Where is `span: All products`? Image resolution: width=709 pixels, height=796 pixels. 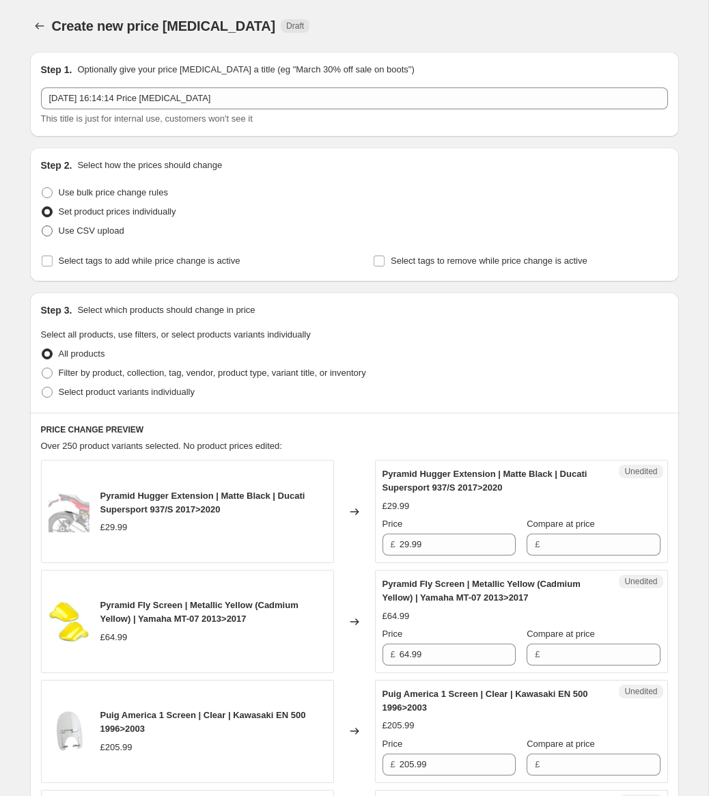
span: All products is located at coordinates (82, 353).